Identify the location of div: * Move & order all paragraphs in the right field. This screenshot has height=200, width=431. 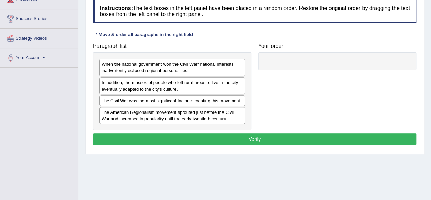
(144, 34).